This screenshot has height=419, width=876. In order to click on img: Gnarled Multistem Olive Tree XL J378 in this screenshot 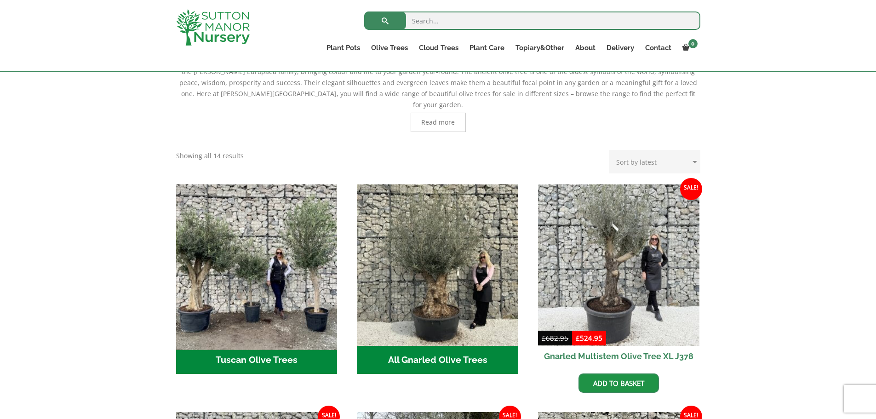, I will do `click(619, 265)`.